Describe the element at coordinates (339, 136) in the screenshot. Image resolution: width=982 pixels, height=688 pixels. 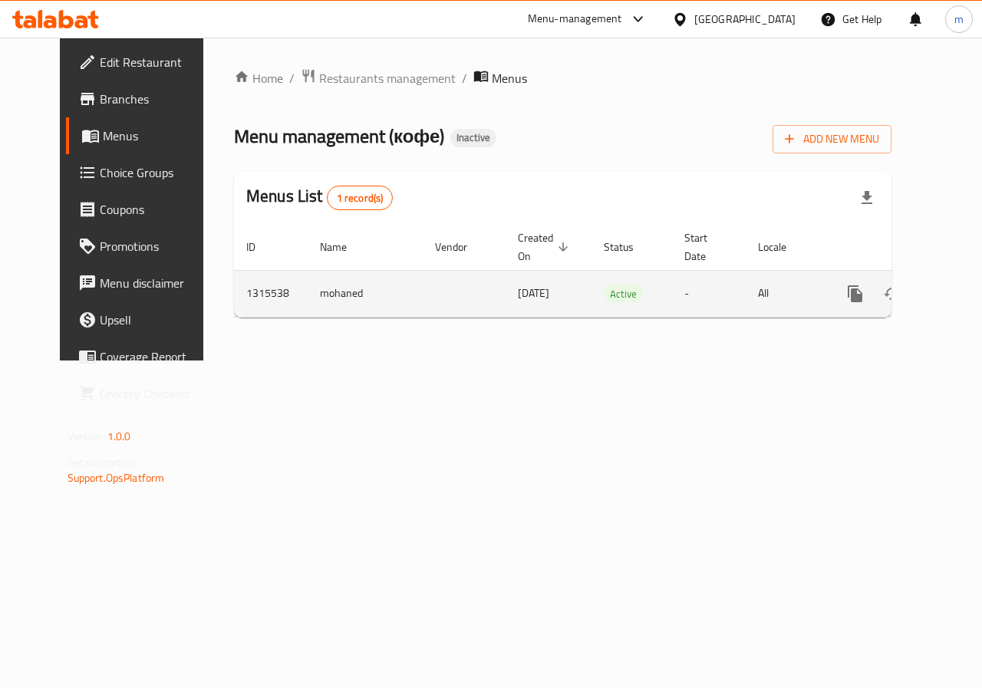
I see `span: Menu management ( кофе )` at that location.